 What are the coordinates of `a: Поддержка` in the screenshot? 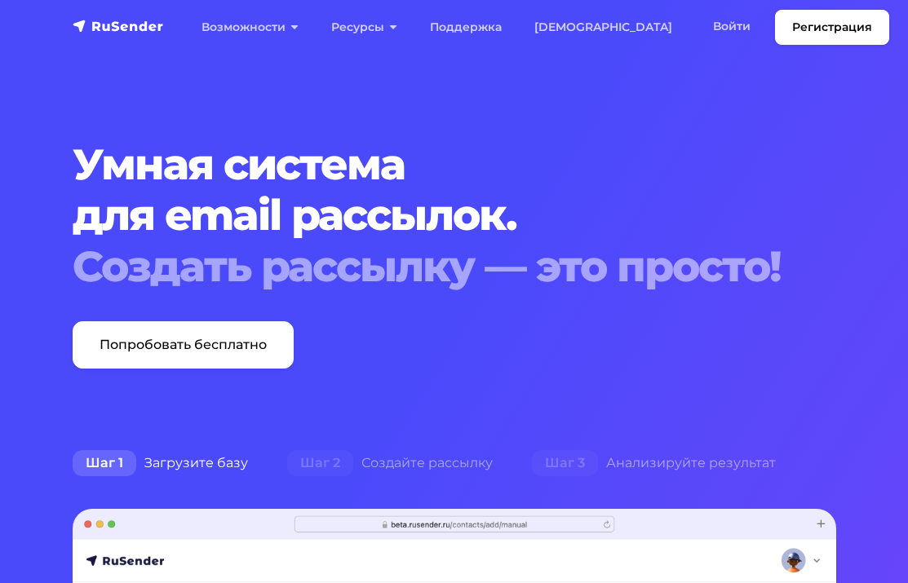 It's located at (466, 27).